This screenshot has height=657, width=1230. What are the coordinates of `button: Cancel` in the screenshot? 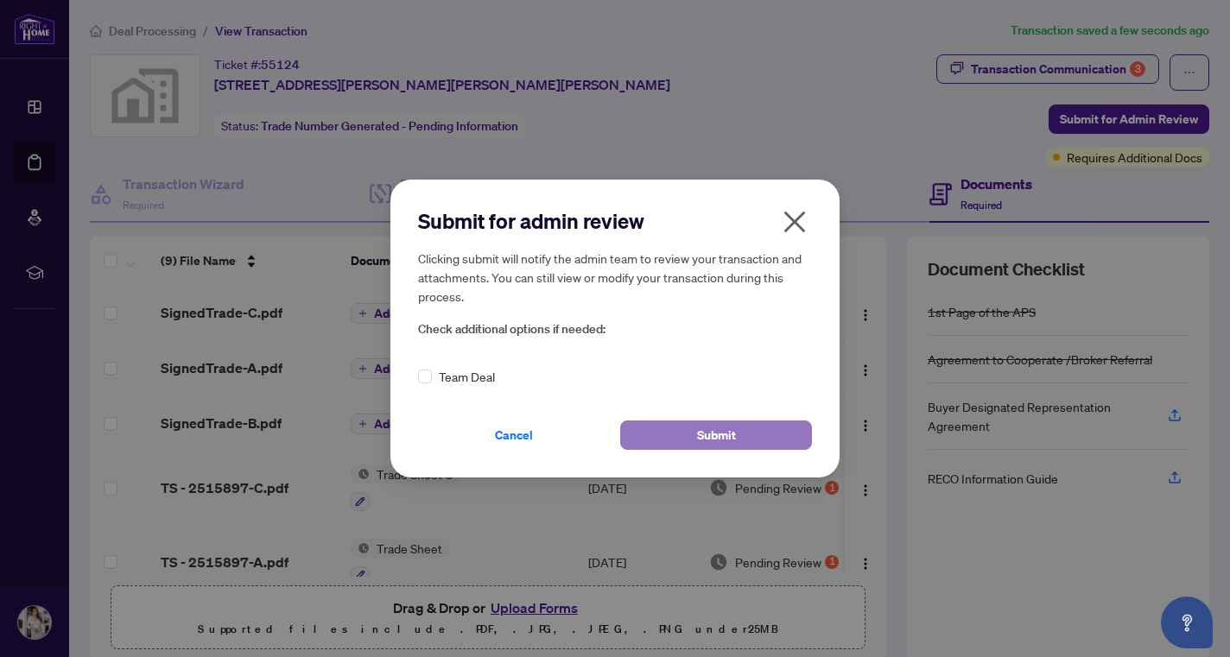 It's located at (514, 435).